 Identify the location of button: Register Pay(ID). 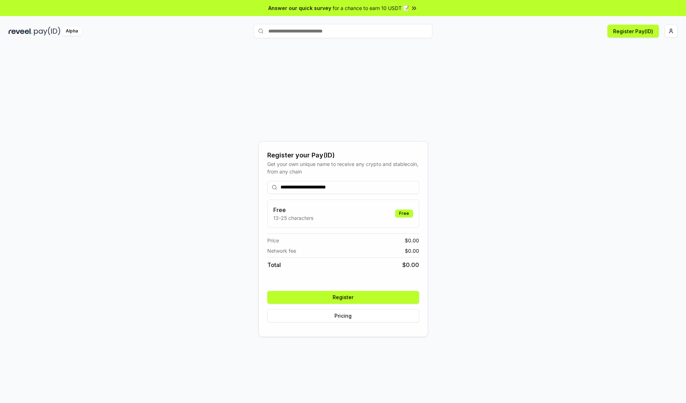
(633, 31).